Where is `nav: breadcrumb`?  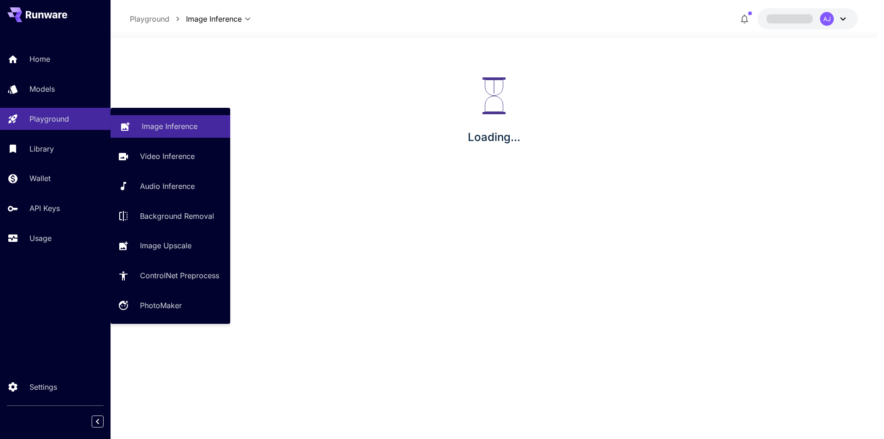
nav: breadcrumb is located at coordinates (158, 19).